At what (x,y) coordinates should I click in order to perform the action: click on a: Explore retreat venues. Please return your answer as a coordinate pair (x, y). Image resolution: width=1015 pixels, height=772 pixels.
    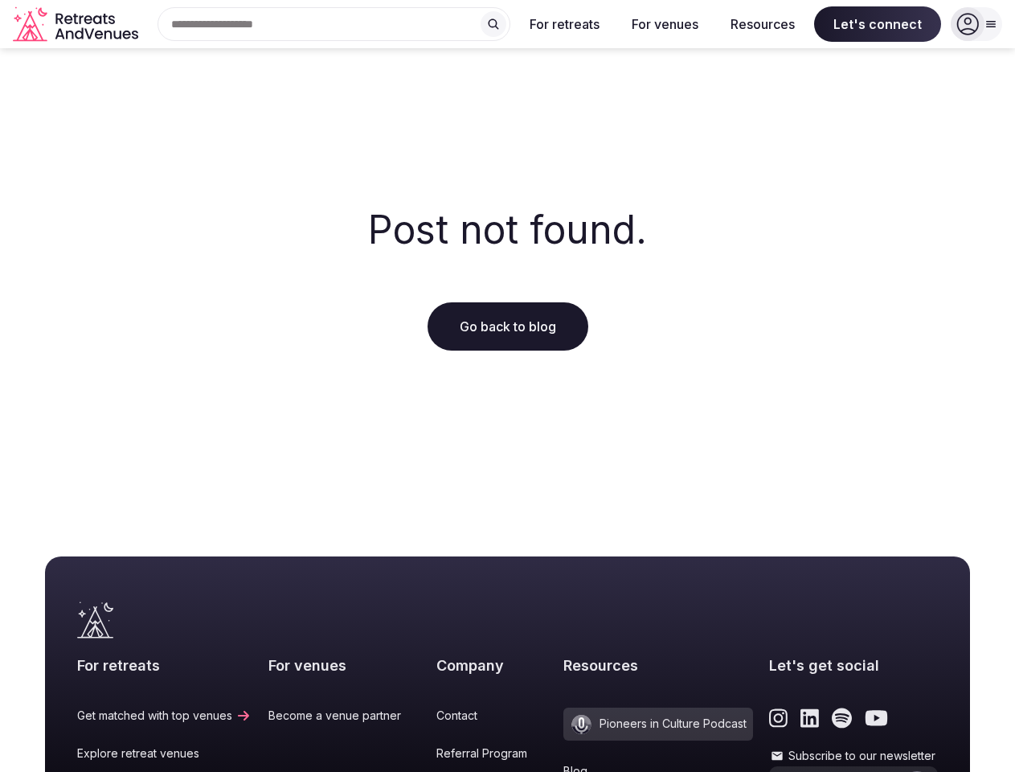
    Looking at the image, I should click on (164, 753).